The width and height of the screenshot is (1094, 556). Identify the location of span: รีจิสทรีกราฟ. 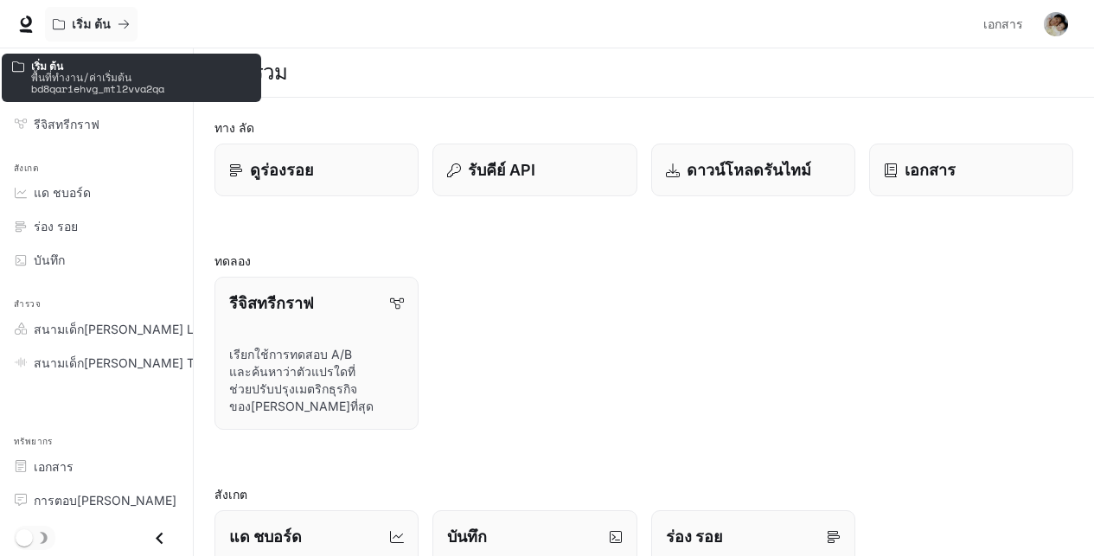
(67, 124).